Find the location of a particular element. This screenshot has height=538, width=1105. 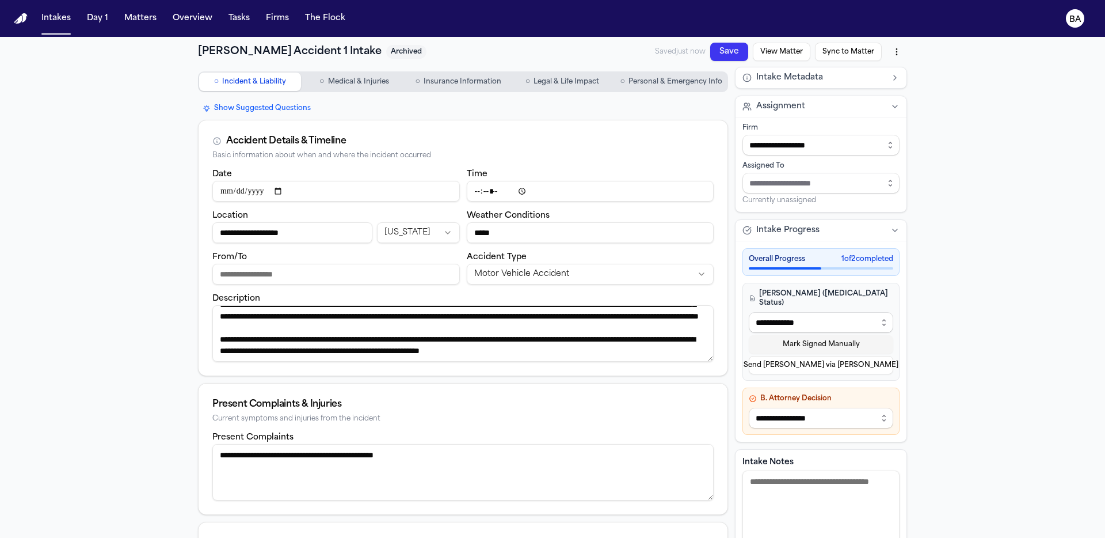

a: Overview is located at coordinates (192, 18).